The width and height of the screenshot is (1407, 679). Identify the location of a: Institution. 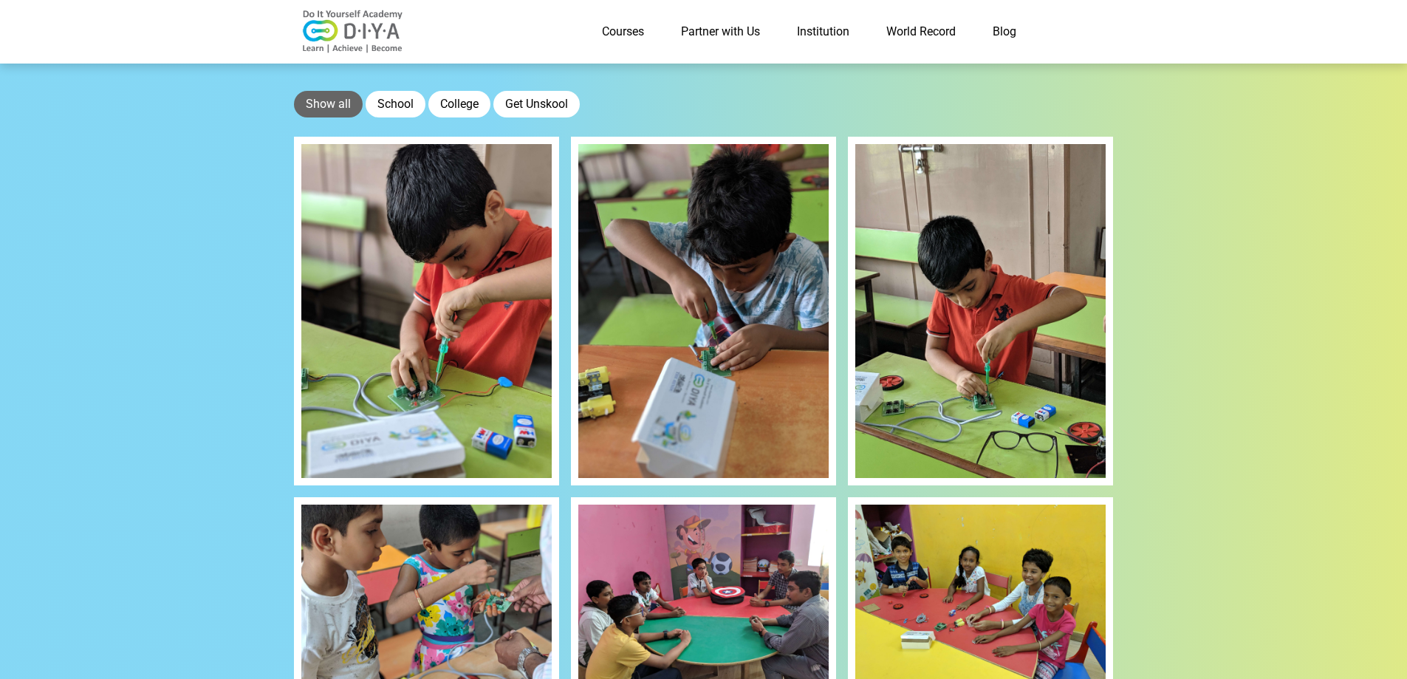
(823, 32).